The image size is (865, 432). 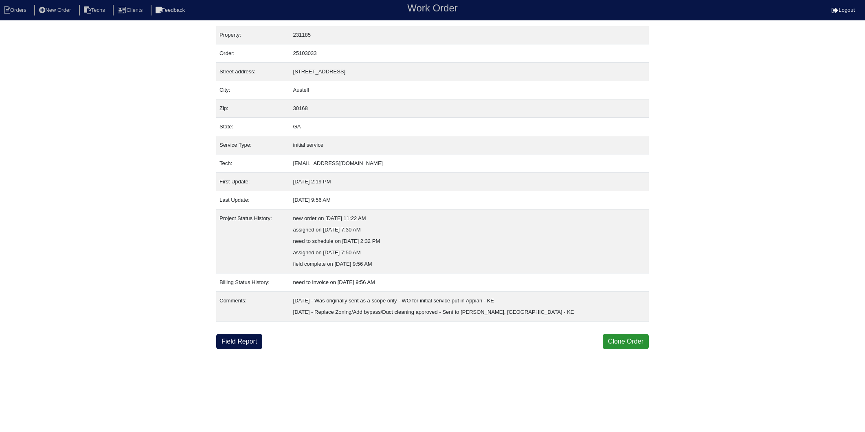 What do you see at coordinates (626, 341) in the screenshot?
I see `button: Clone Order` at bounding box center [626, 341].